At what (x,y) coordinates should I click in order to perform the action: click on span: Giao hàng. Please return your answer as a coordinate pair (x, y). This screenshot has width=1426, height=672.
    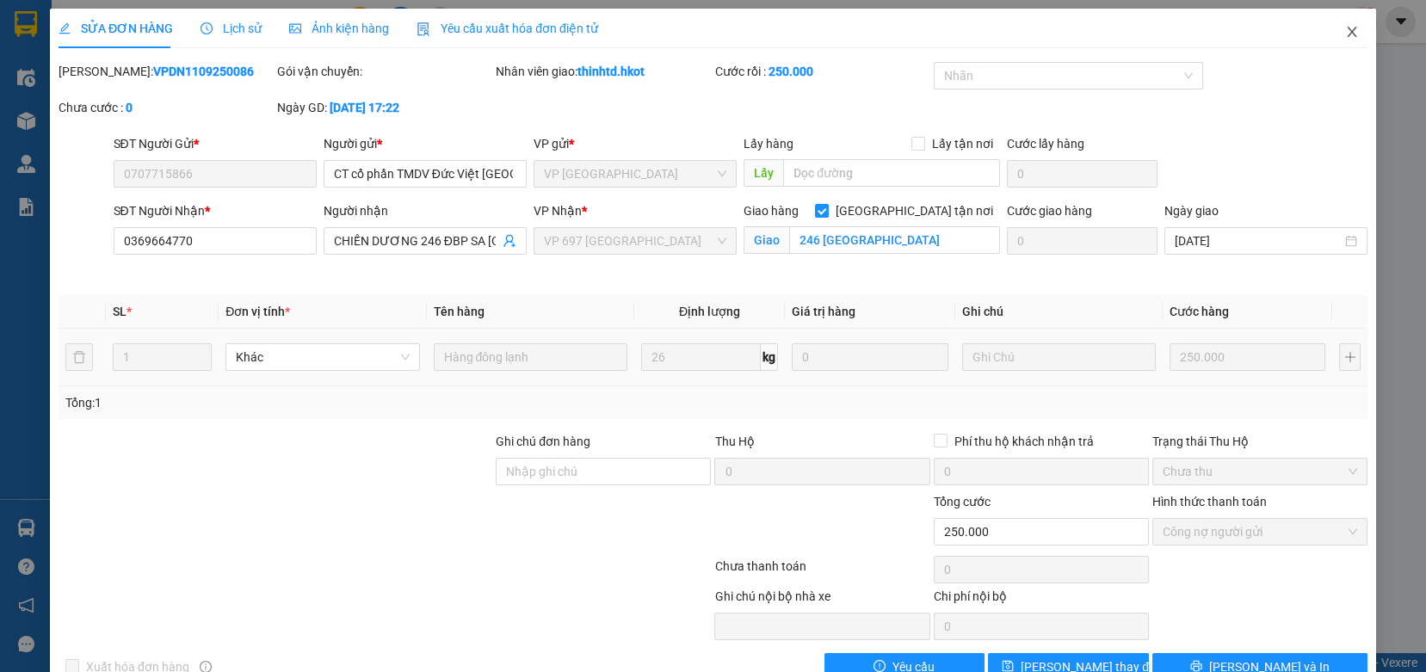
    Looking at the image, I should click on (771, 211).